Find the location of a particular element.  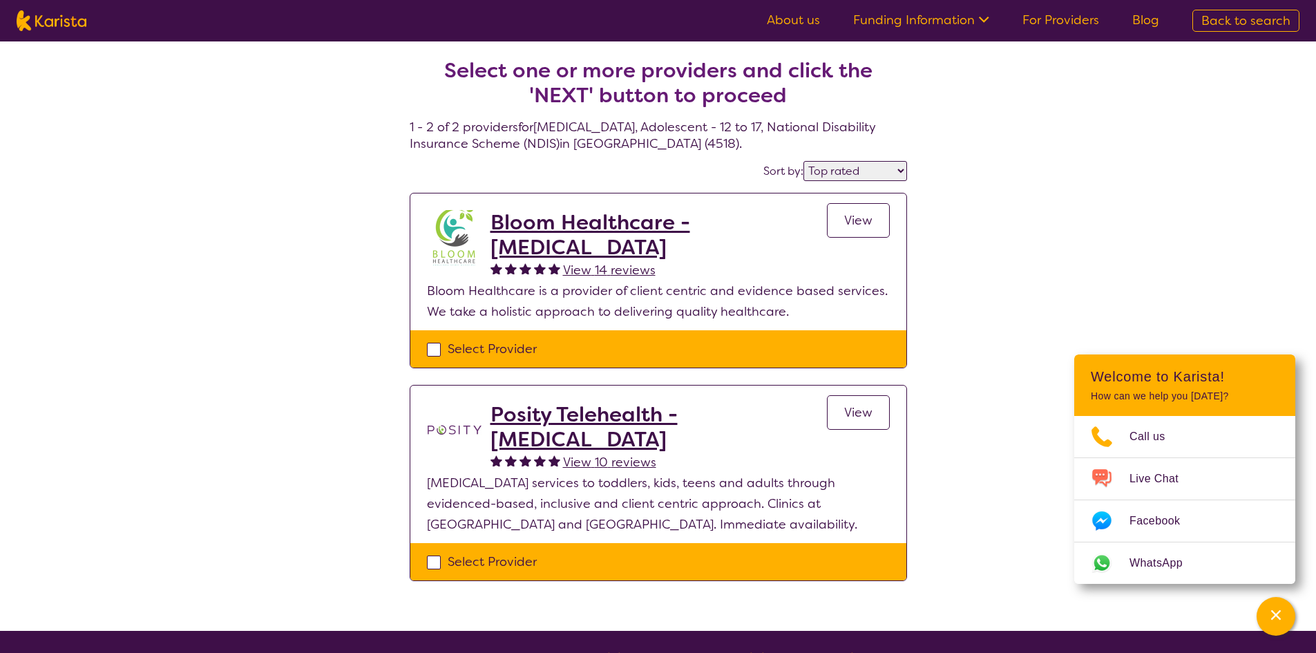

img: kyxjko9qh2ft7c3q1pd9.jpg is located at coordinates (454, 238).